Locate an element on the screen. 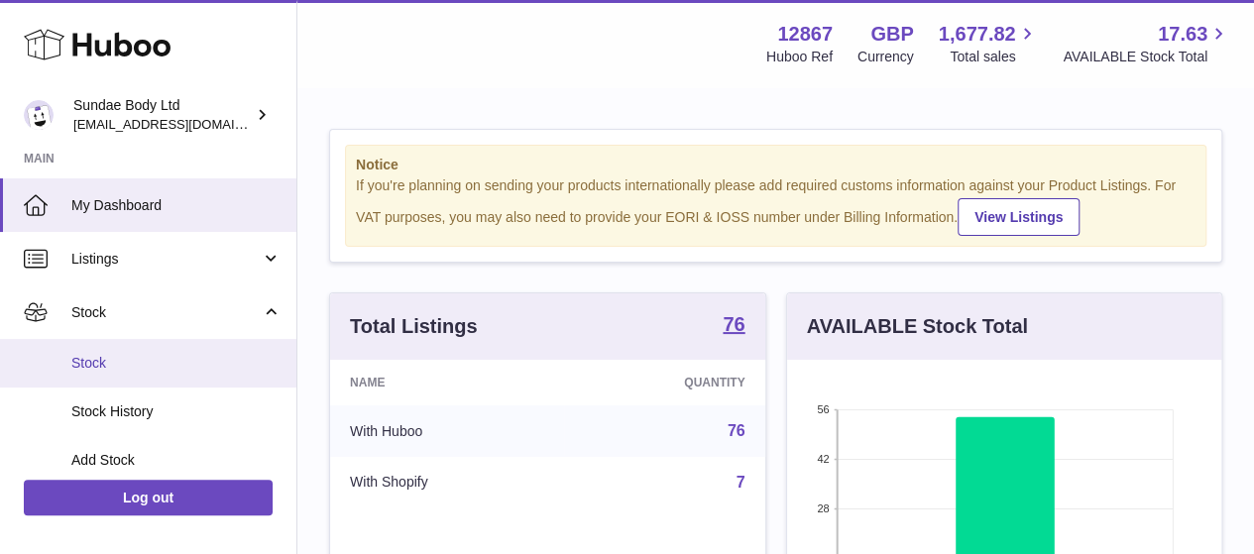  div: Huboo Ref is located at coordinates (799, 57).